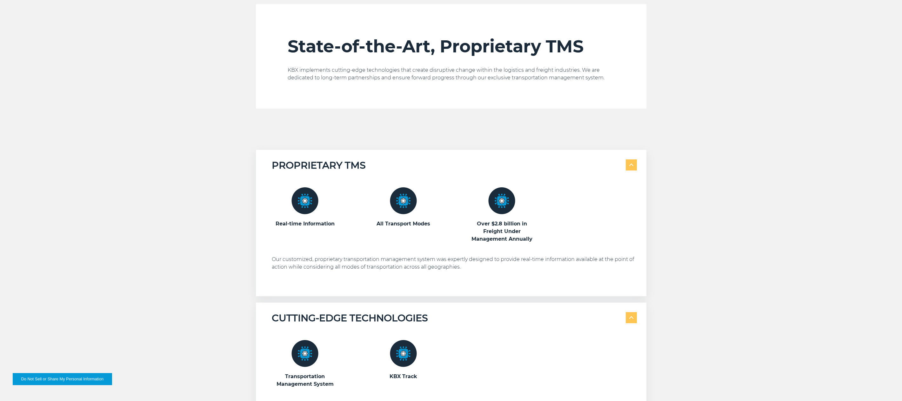 The width and height of the screenshot is (902, 401). I want to click on p: KBX implements cutting-edge technologies that create disruptive change within the logistics and f..., so click(451, 74).